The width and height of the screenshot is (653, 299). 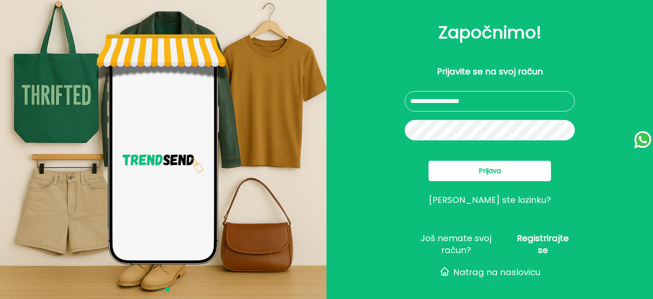 I want to click on span: Registrirajte se, so click(x=543, y=244).